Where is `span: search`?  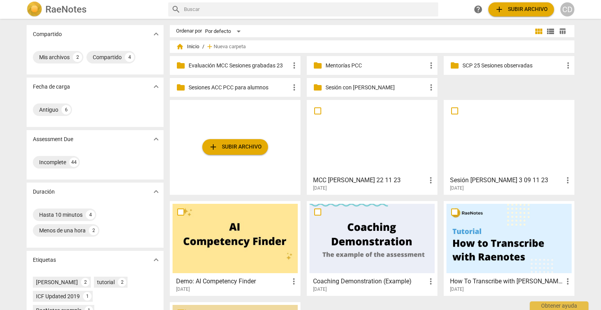
span: search is located at coordinates (176, 9).